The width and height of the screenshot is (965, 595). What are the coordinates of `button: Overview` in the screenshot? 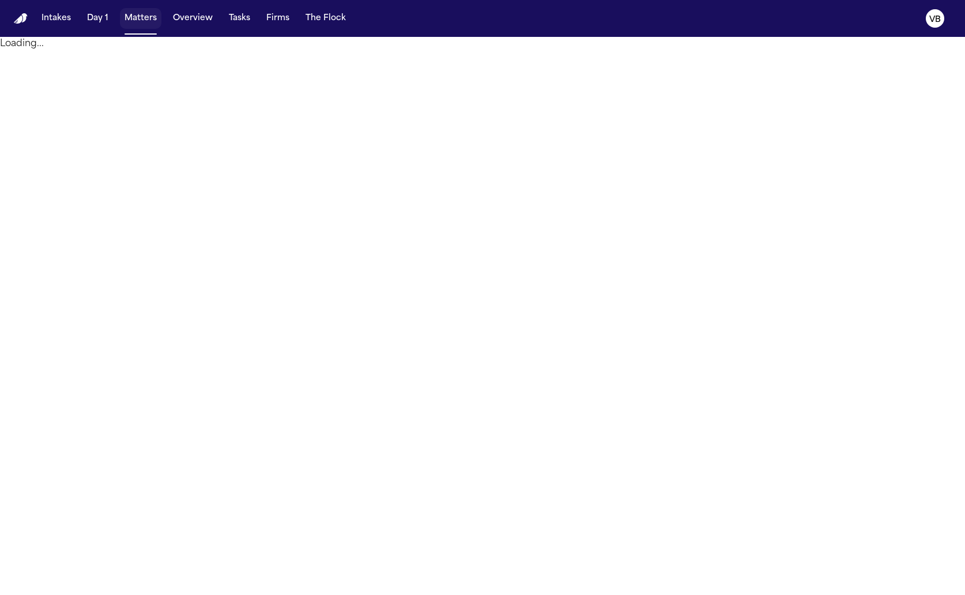 It's located at (193, 18).